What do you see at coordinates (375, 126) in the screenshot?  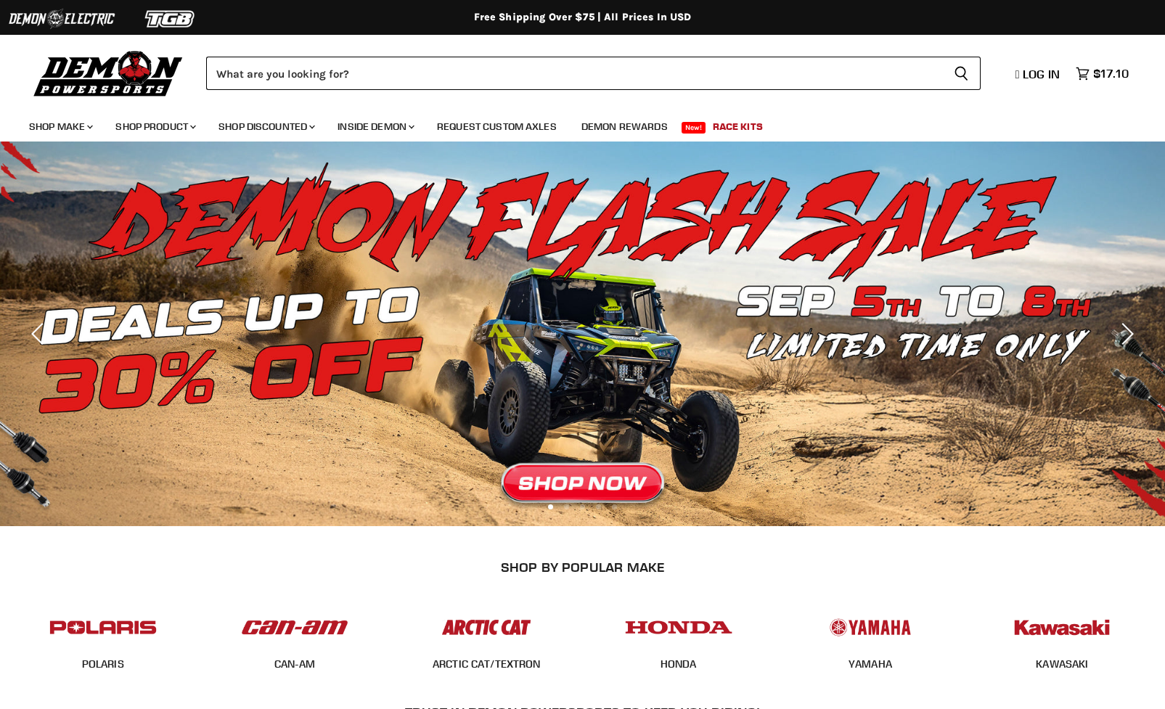 I see `a: Inside Demon` at bounding box center [375, 126].